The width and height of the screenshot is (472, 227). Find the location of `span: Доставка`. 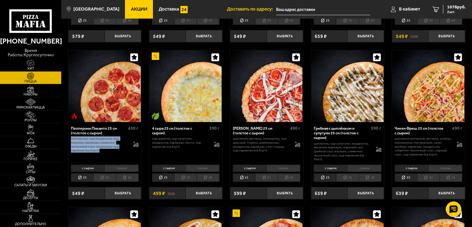

span: Доставка is located at coordinates (169, 9).